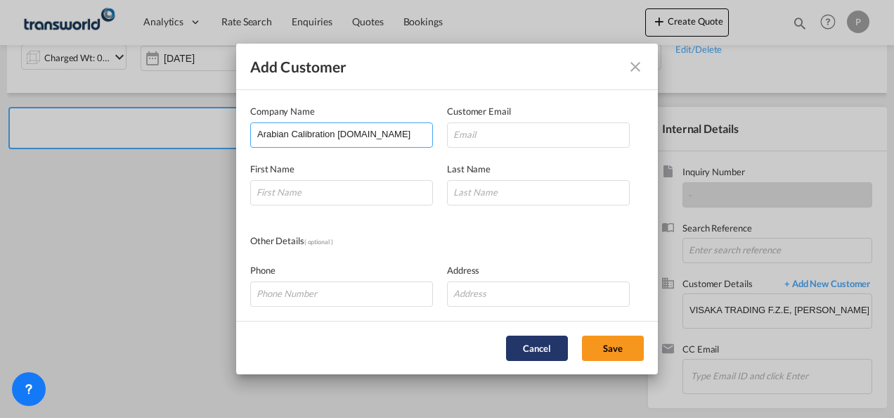 The height and width of the screenshot is (418, 894). Describe the element at coordinates (447, 209) in the screenshot. I see `md-dialog: Add Customer Company ...` at that location.